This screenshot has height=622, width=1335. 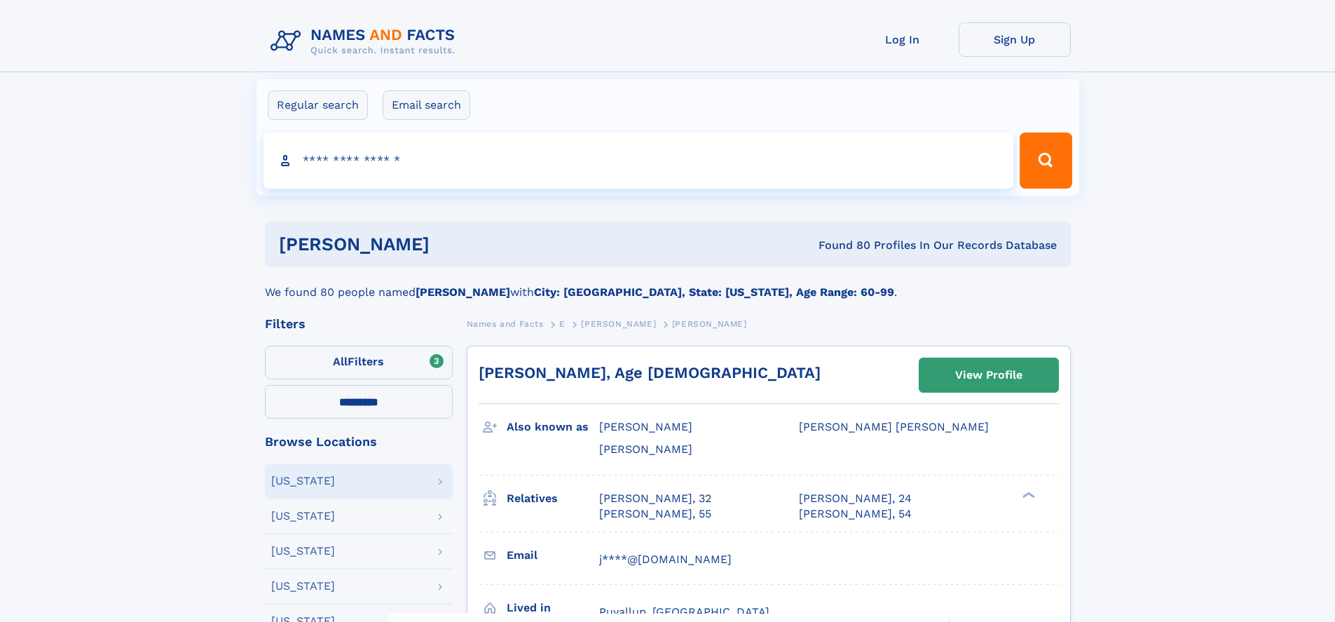 I want to click on h3: Also known as, so click(x=553, y=427).